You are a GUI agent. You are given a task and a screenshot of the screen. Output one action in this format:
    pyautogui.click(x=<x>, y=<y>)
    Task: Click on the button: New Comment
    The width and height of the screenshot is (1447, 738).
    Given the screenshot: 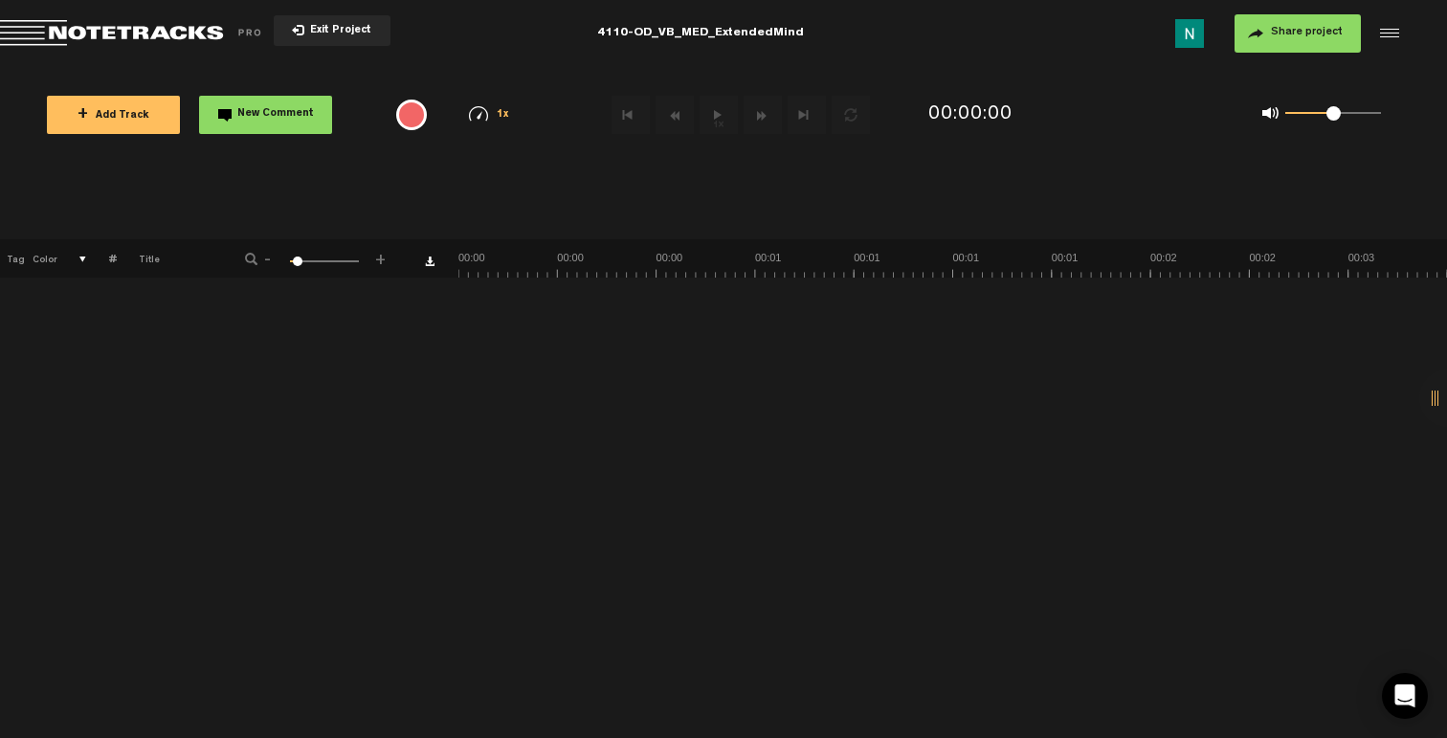 What is the action you would take?
    pyautogui.click(x=265, y=115)
    